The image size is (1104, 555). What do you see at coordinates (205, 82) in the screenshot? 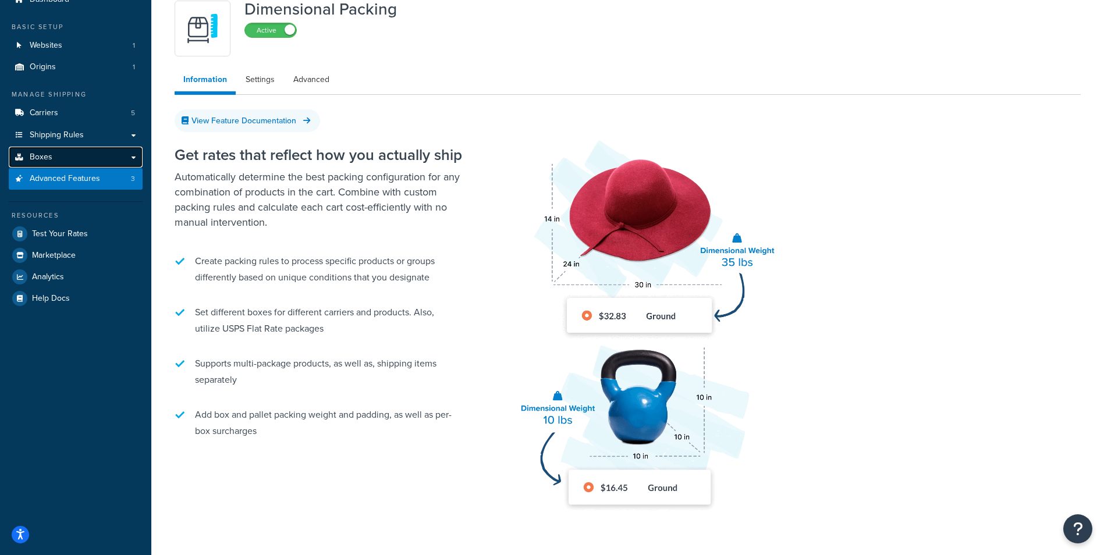
I see `a: Information` at bounding box center [205, 82].